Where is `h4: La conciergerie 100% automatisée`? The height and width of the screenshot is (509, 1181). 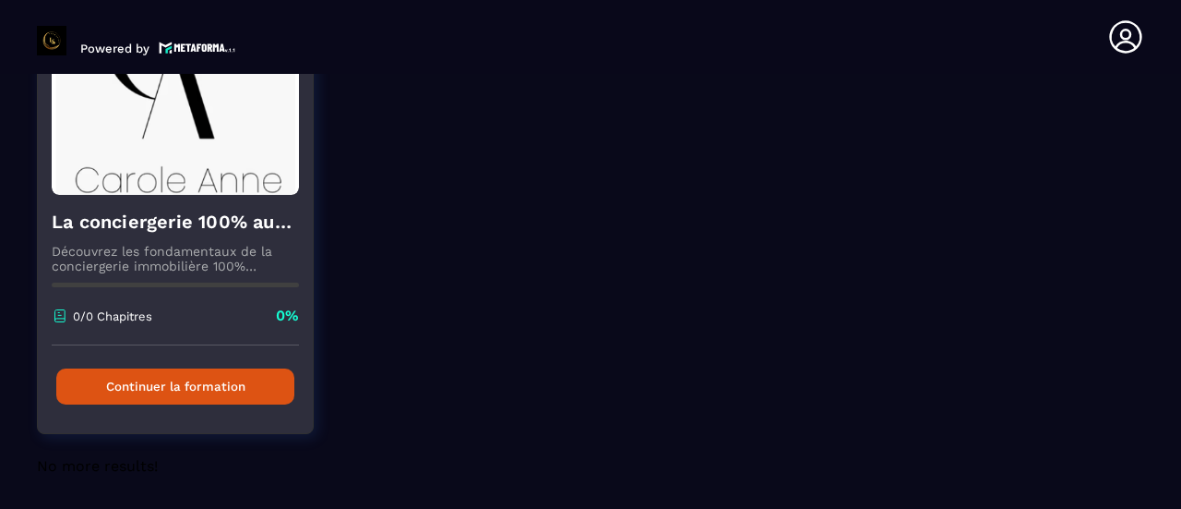
h4: La conciergerie 100% automatisée is located at coordinates (175, 222).